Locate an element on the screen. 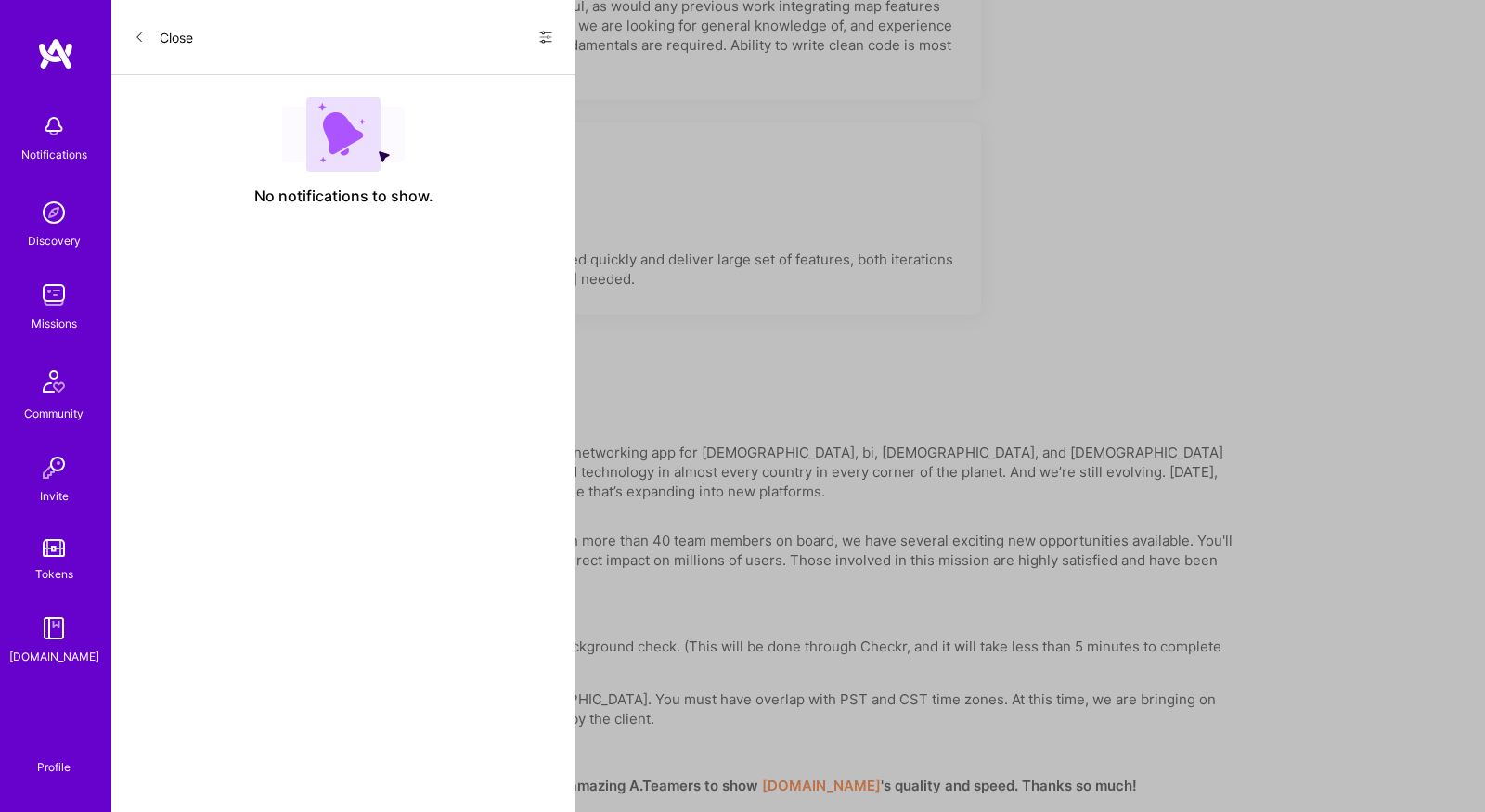 The image size is (1485, 812). img: Invite is located at coordinates (54, 468).